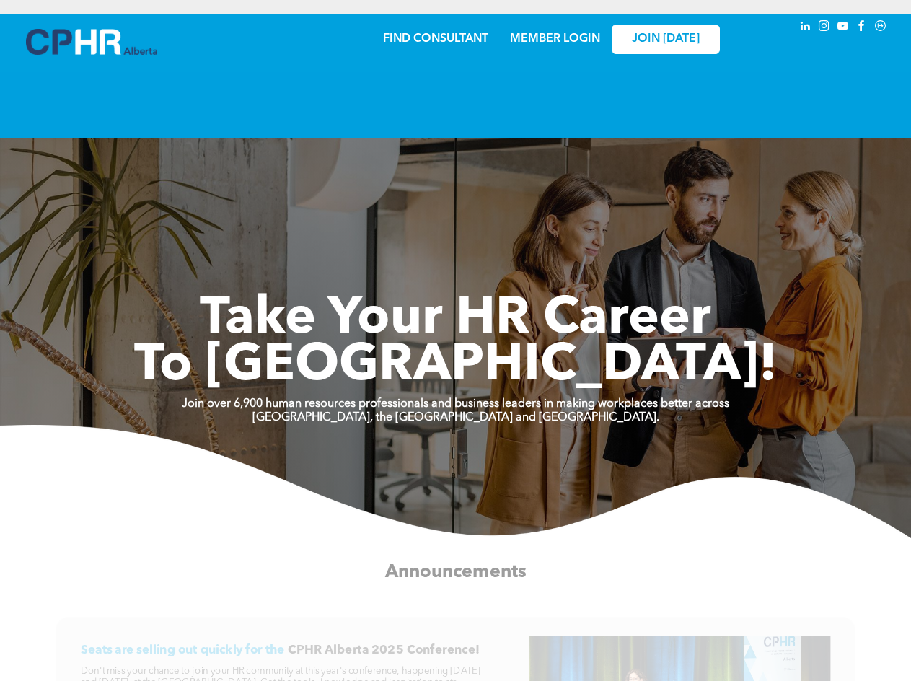 This screenshot has width=911, height=681. Describe the element at coordinates (555, 39) in the screenshot. I see `a: MEMBER LOGIN` at that location.